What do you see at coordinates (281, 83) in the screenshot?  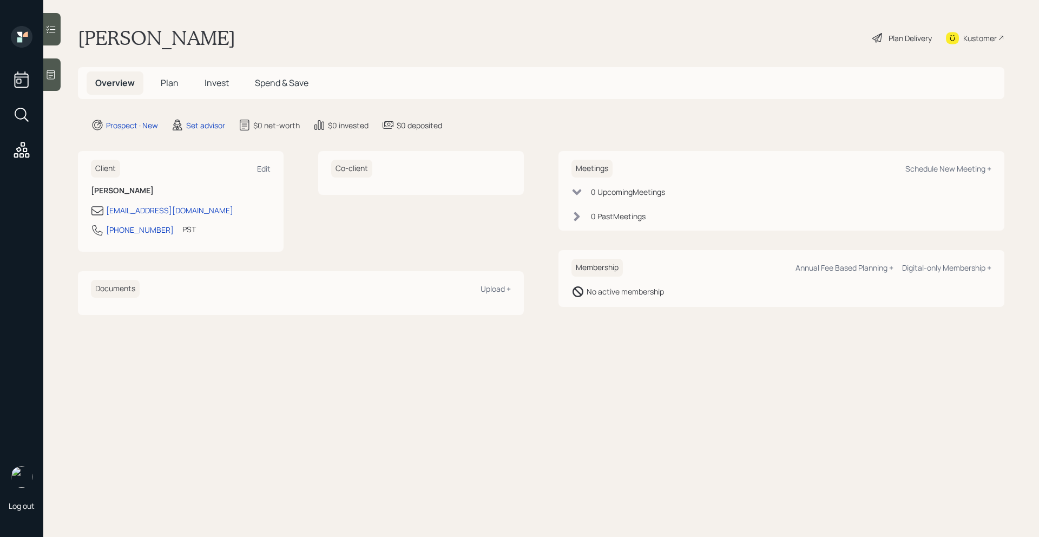 I see `span: Spend & Save` at bounding box center [281, 83].